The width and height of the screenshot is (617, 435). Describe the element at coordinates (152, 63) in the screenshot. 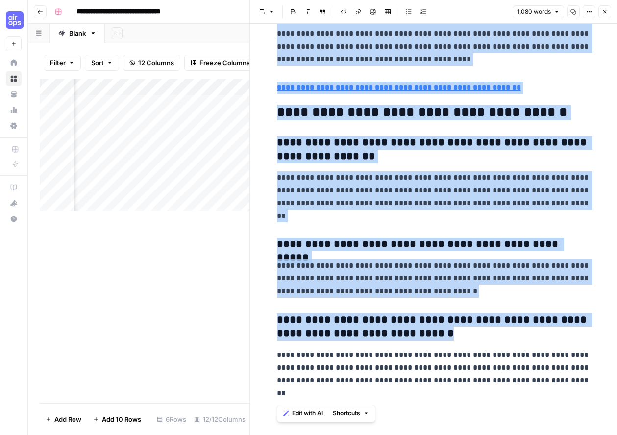

I see `button: 12 Columns` at that location.